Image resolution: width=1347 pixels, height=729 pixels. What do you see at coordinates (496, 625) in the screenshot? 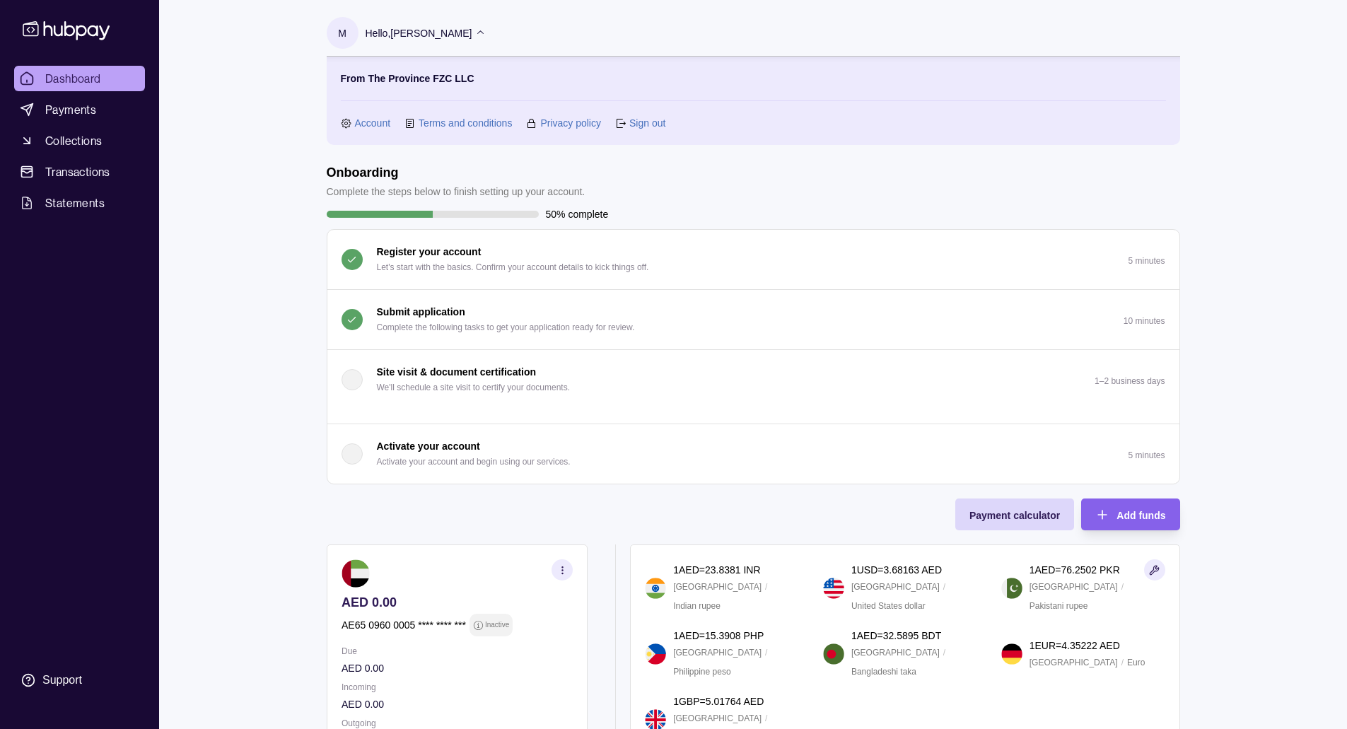
I see `p: Inactive` at bounding box center [496, 625].